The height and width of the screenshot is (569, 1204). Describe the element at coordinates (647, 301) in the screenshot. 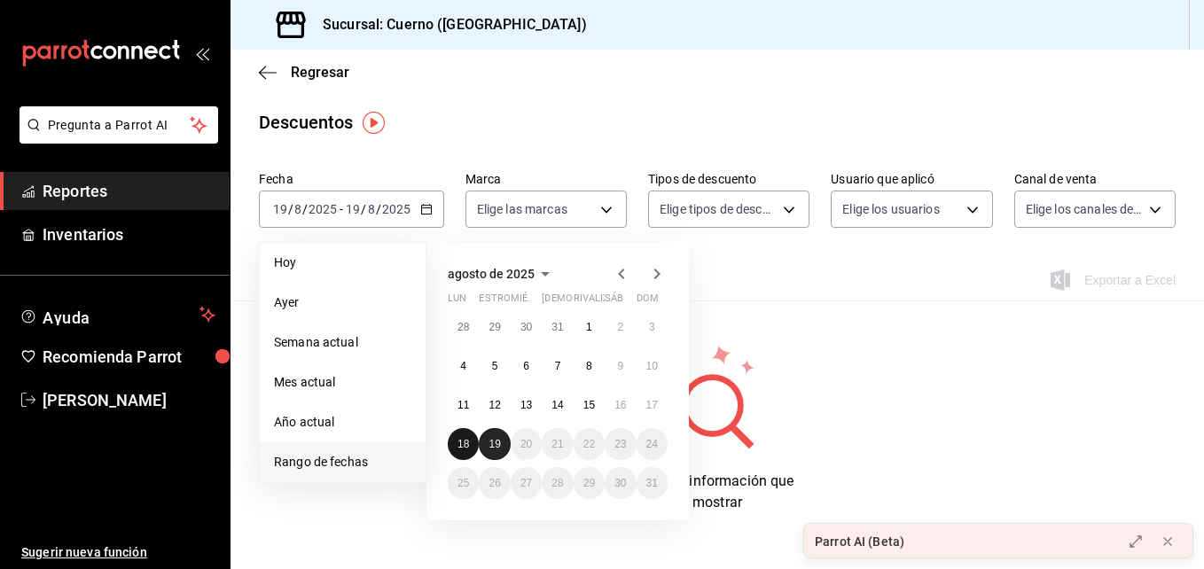

I see `abbr: domingo` at that location.